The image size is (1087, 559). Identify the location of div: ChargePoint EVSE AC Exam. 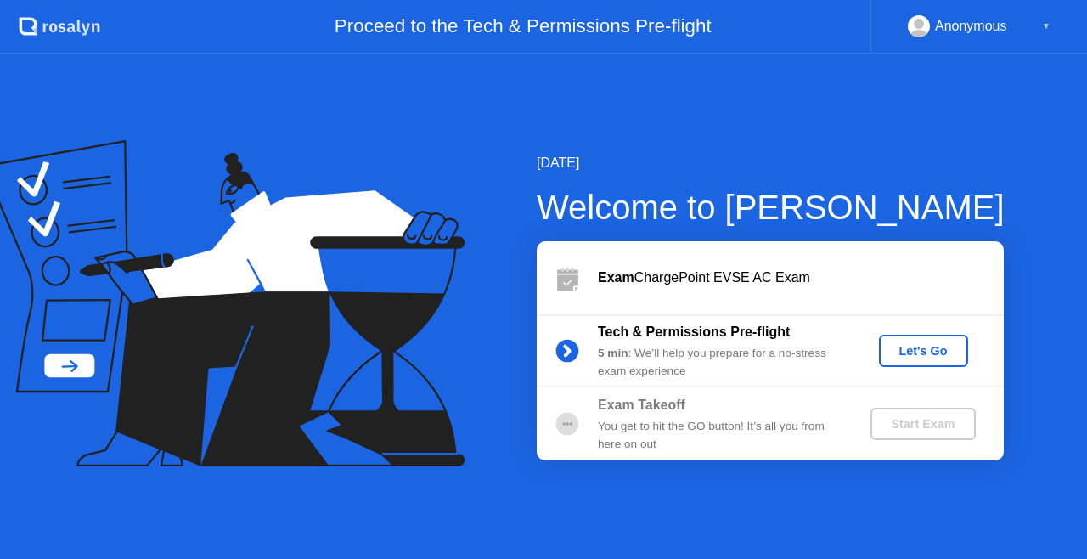
(800, 278).